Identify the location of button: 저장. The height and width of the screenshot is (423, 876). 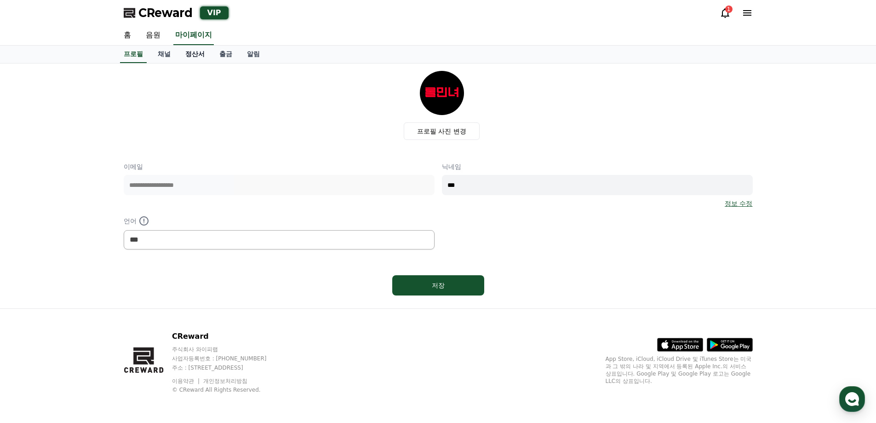
(438, 285).